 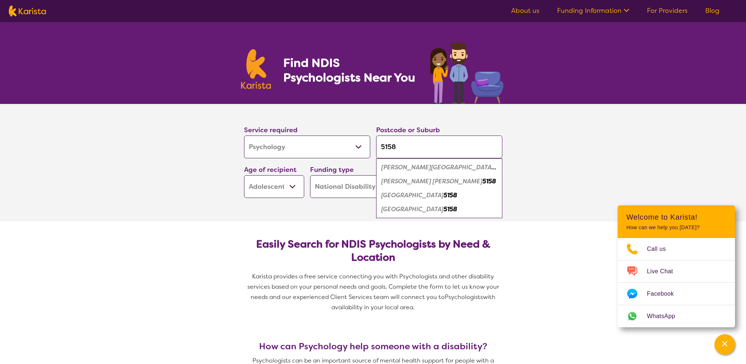 What do you see at coordinates (676, 266) in the screenshot?
I see `div: Channel Menu` at bounding box center [676, 266].